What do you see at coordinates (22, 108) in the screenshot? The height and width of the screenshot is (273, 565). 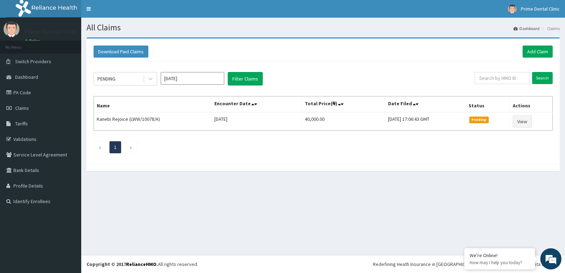 I see `span: Claims` at bounding box center [22, 108].